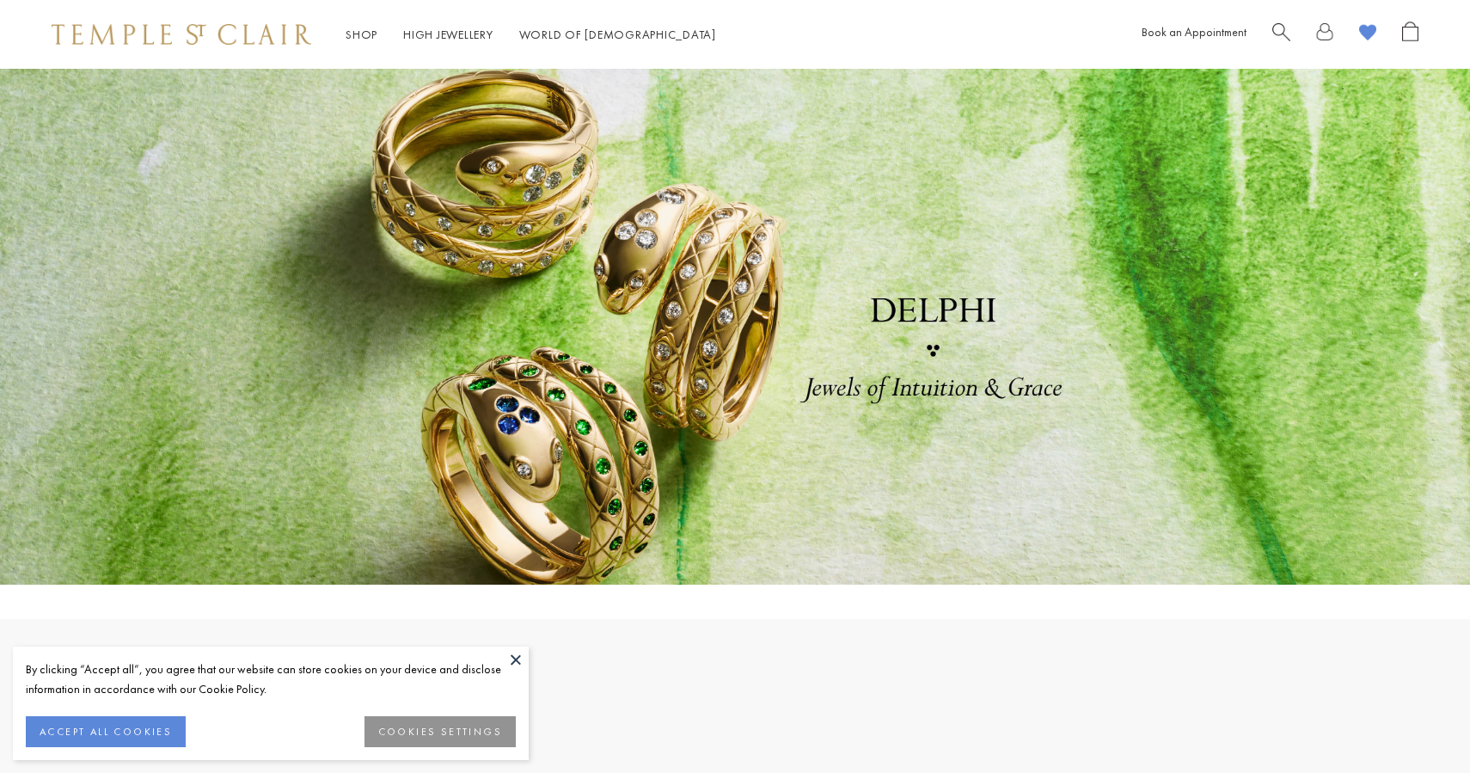 Image resolution: width=1470 pixels, height=773 pixels. What do you see at coordinates (181, 34) in the screenshot?
I see `img: Temple St. Clair` at bounding box center [181, 34].